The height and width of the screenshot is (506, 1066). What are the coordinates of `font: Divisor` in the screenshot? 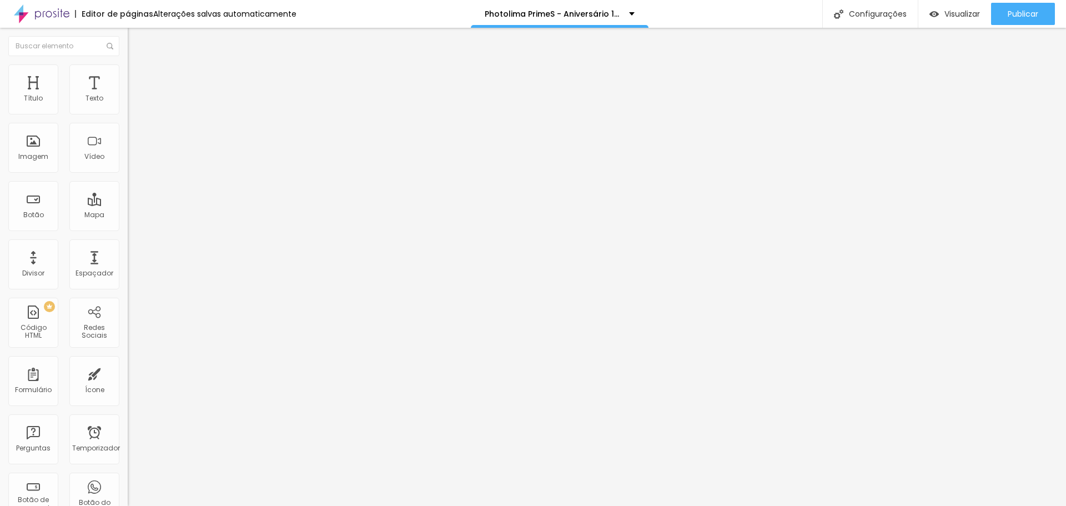 It's located at (33, 273).